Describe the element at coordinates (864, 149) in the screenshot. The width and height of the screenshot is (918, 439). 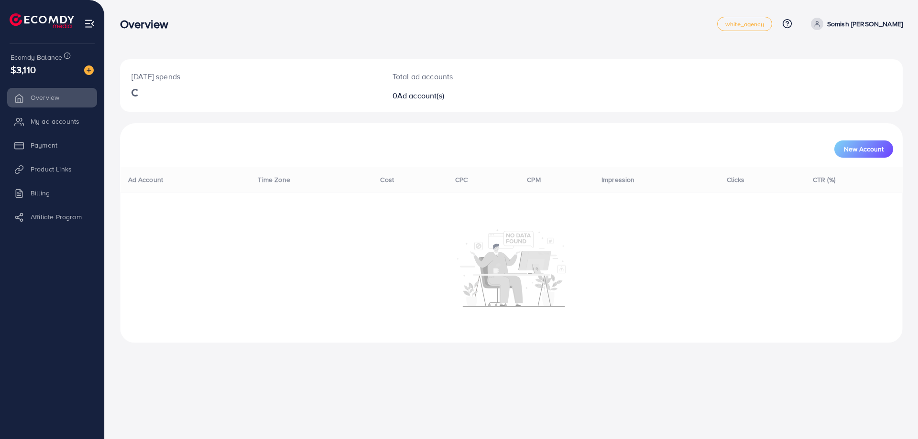
I see `button: New Account` at that location.